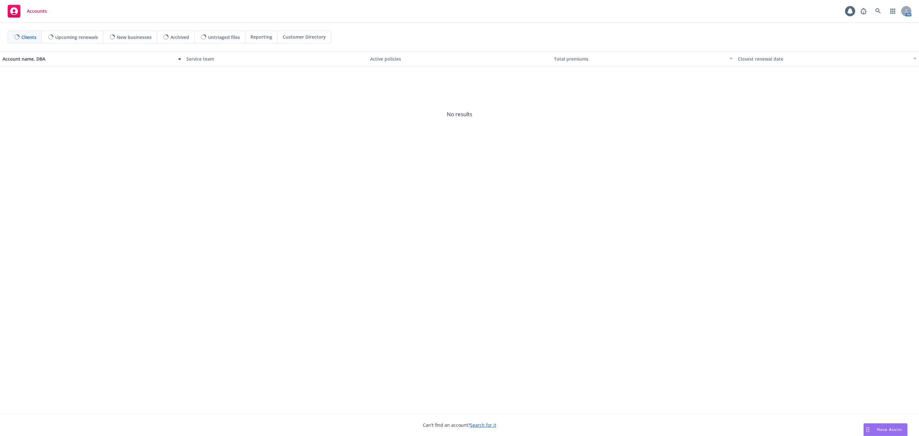  What do you see at coordinates (29, 37) in the screenshot?
I see `span: Clients` at bounding box center [29, 37].